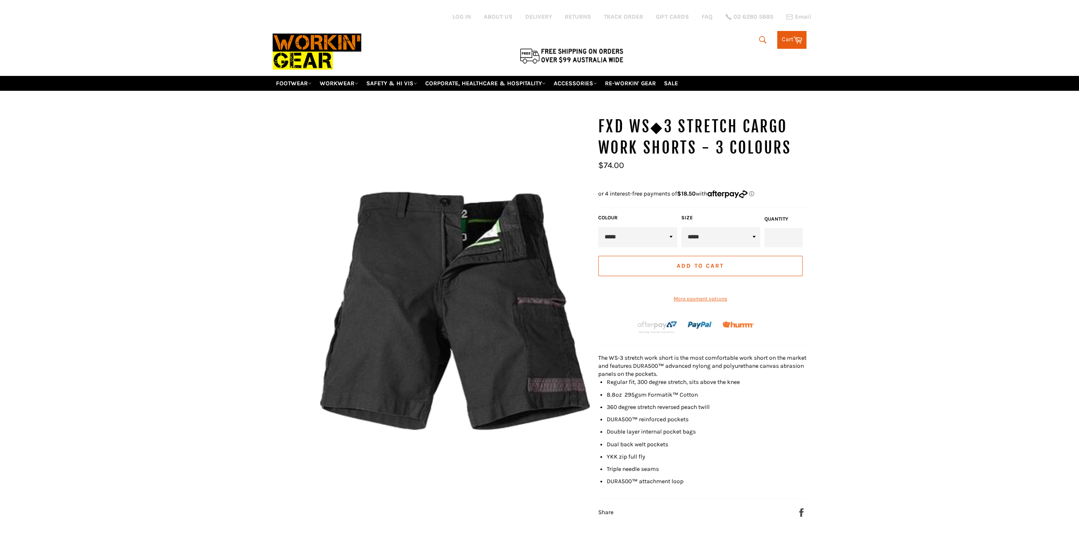 Image resolution: width=1079 pixels, height=557 pixels. I want to click on li: DURA500™ attachment loop, so click(707, 481).